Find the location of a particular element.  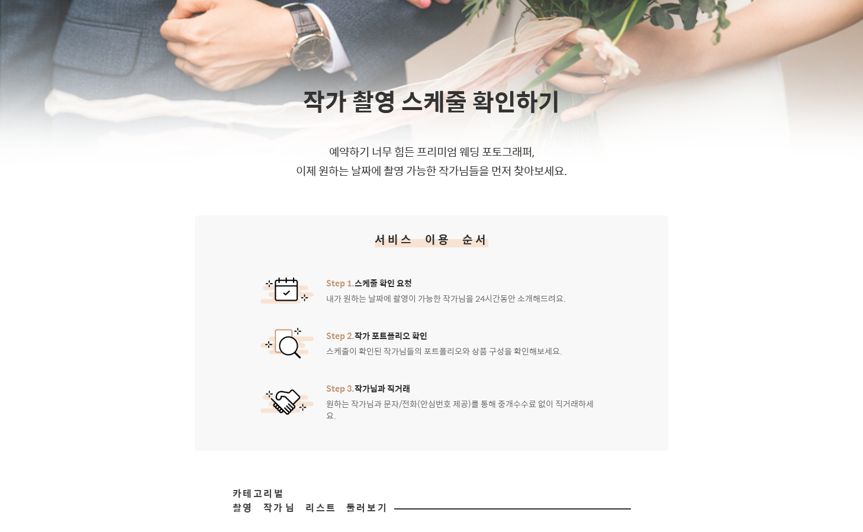

h2: 서비스 이용 순서 is located at coordinates (432, 239).